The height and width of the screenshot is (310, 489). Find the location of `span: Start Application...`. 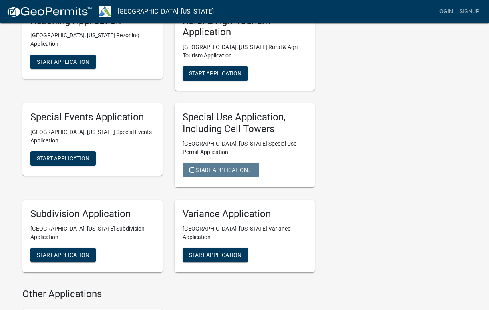

span: Start Application... is located at coordinates (221, 169).